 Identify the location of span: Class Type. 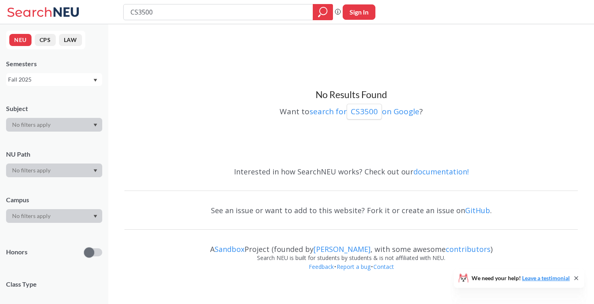
(54, 285).